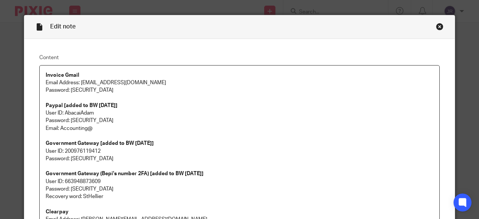 This screenshot has height=219, width=479. Describe the element at coordinates (440, 27) in the screenshot. I see `div: Close this dialog window` at that location.